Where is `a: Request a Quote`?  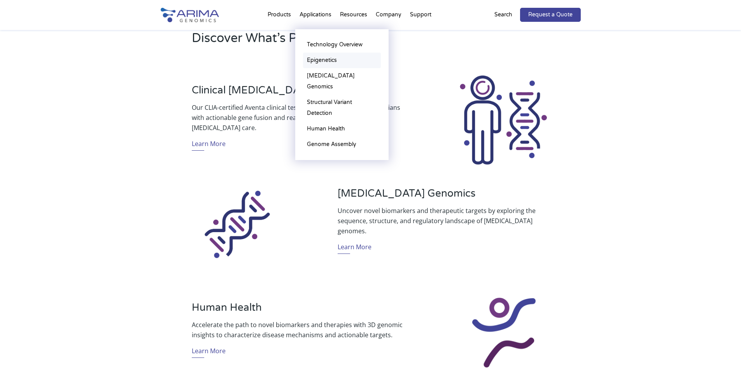 a: Request a Quote is located at coordinates (551, 15).